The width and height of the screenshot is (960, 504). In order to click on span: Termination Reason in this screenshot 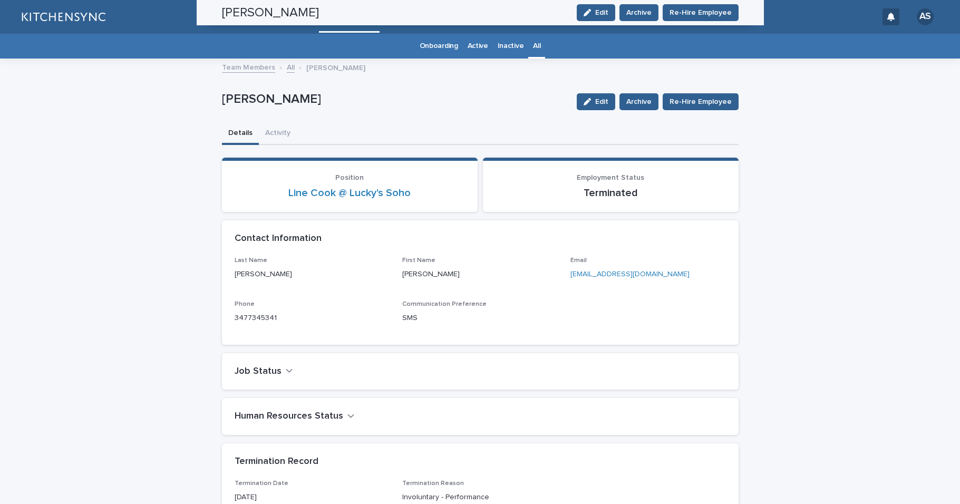, I will do `click(433, 483)`.